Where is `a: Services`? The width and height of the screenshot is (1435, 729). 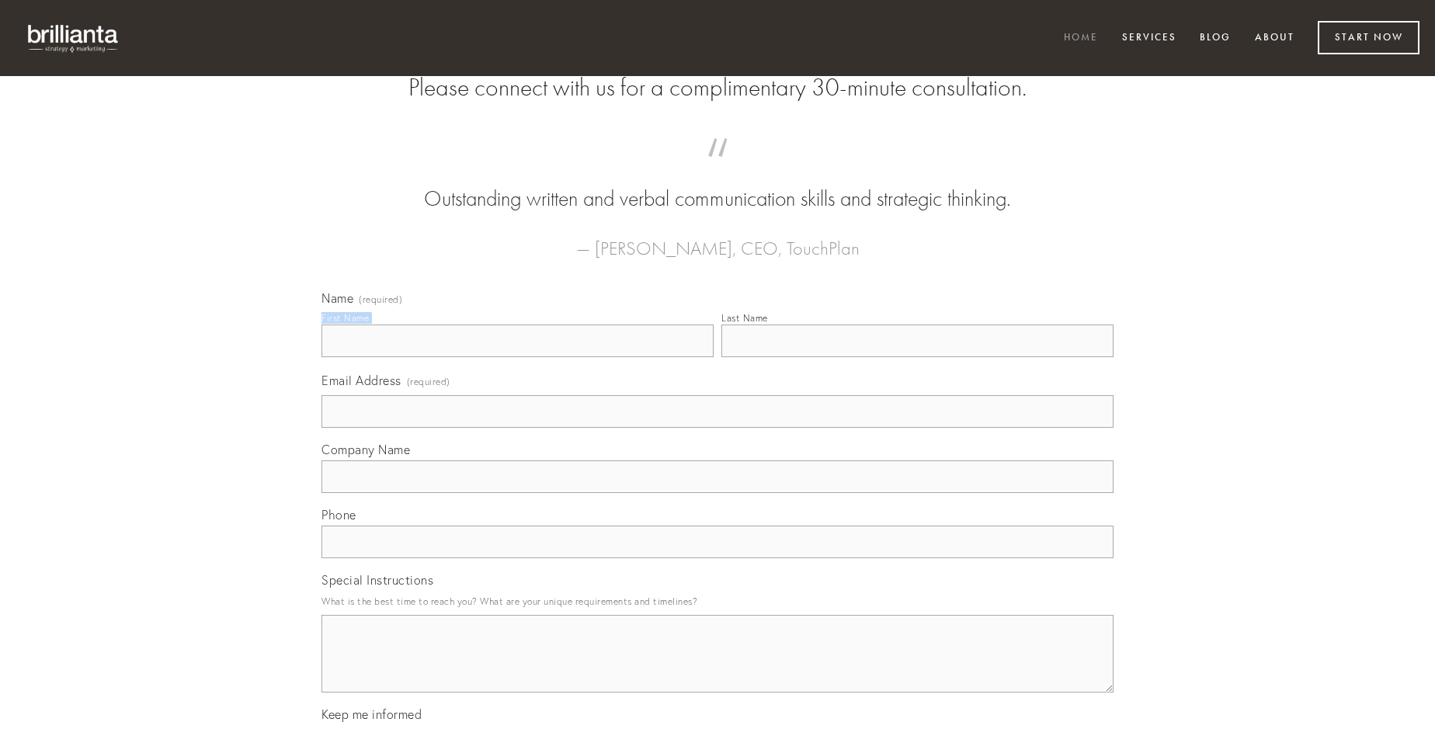 a: Services is located at coordinates (1149, 38).